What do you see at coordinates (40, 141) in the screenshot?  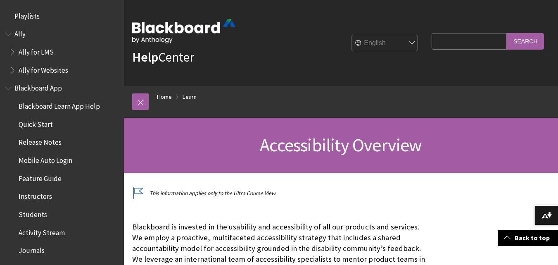 I see `span: Release Notes` at bounding box center [40, 141].